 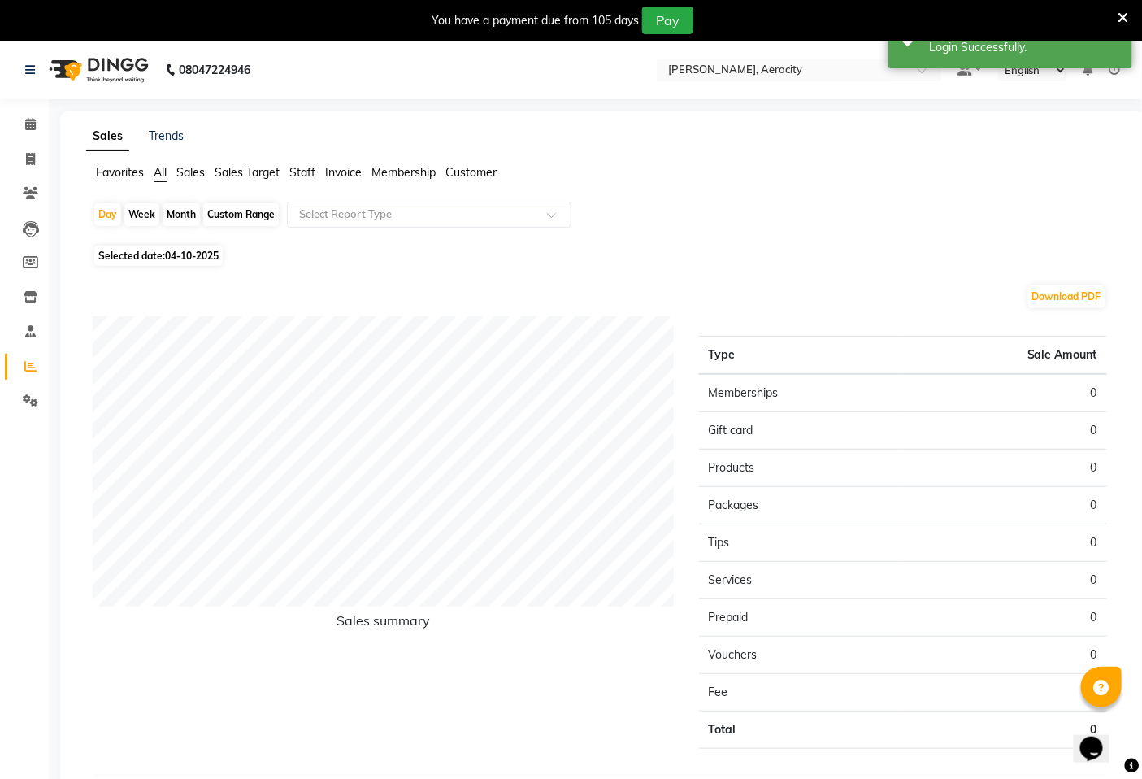 I want to click on h6: Sales summary, so click(x=384, y=624).